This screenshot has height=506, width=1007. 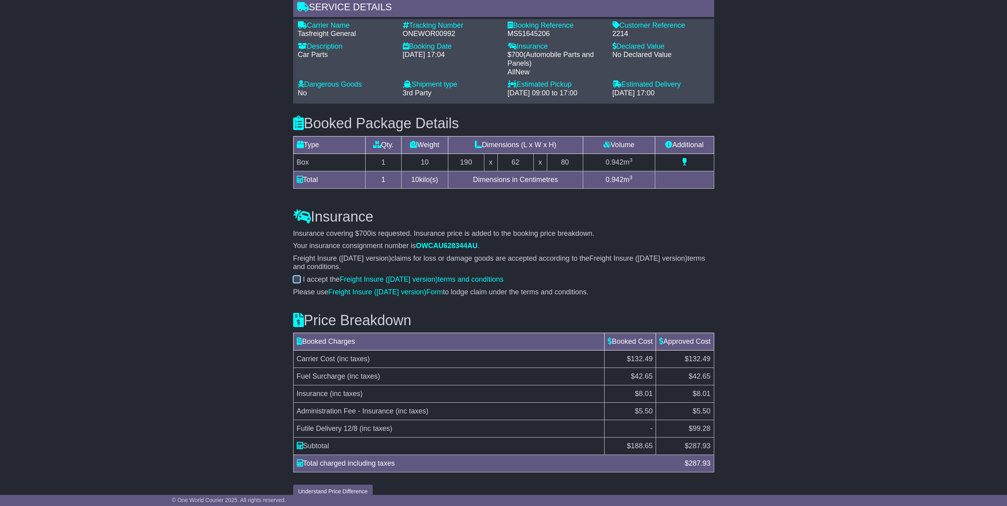 What do you see at coordinates (316, 359) in the screenshot?
I see `span: Carrier Cost` at bounding box center [316, 359].